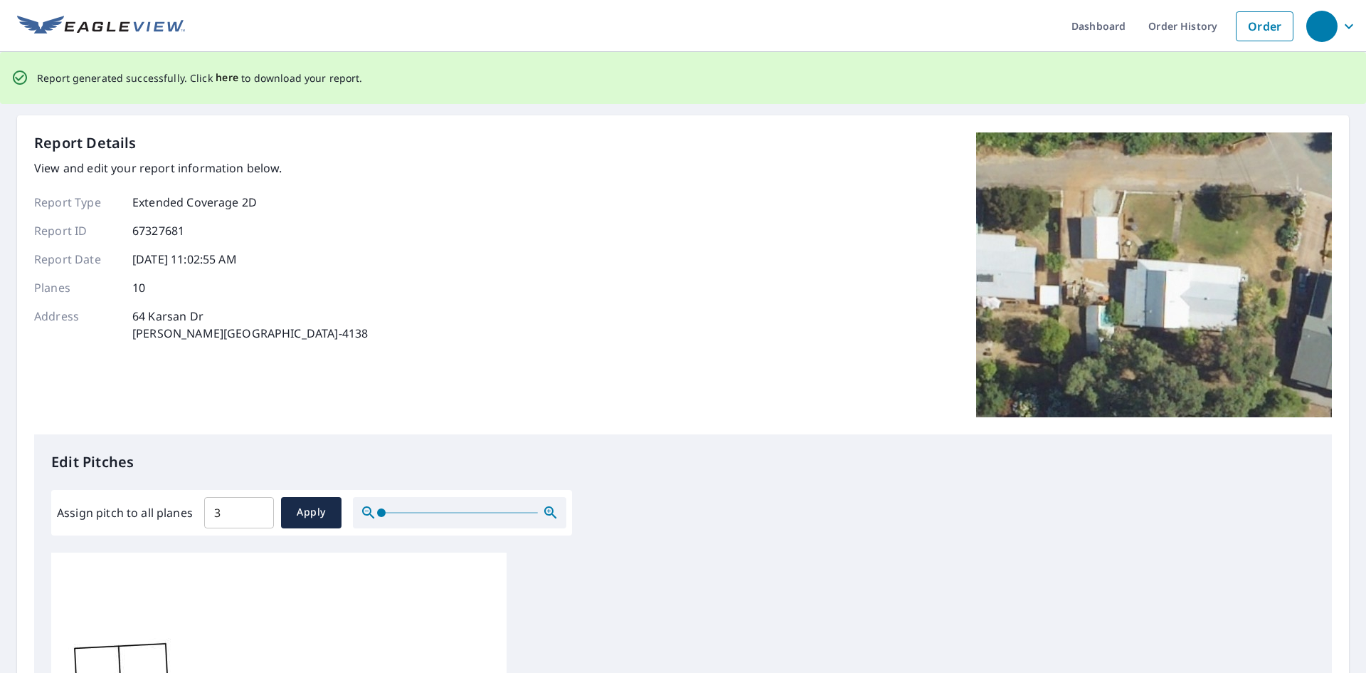 The image size is (1366, 673). I want to click on p: Extended Coverage 2D, so click(194, 202).